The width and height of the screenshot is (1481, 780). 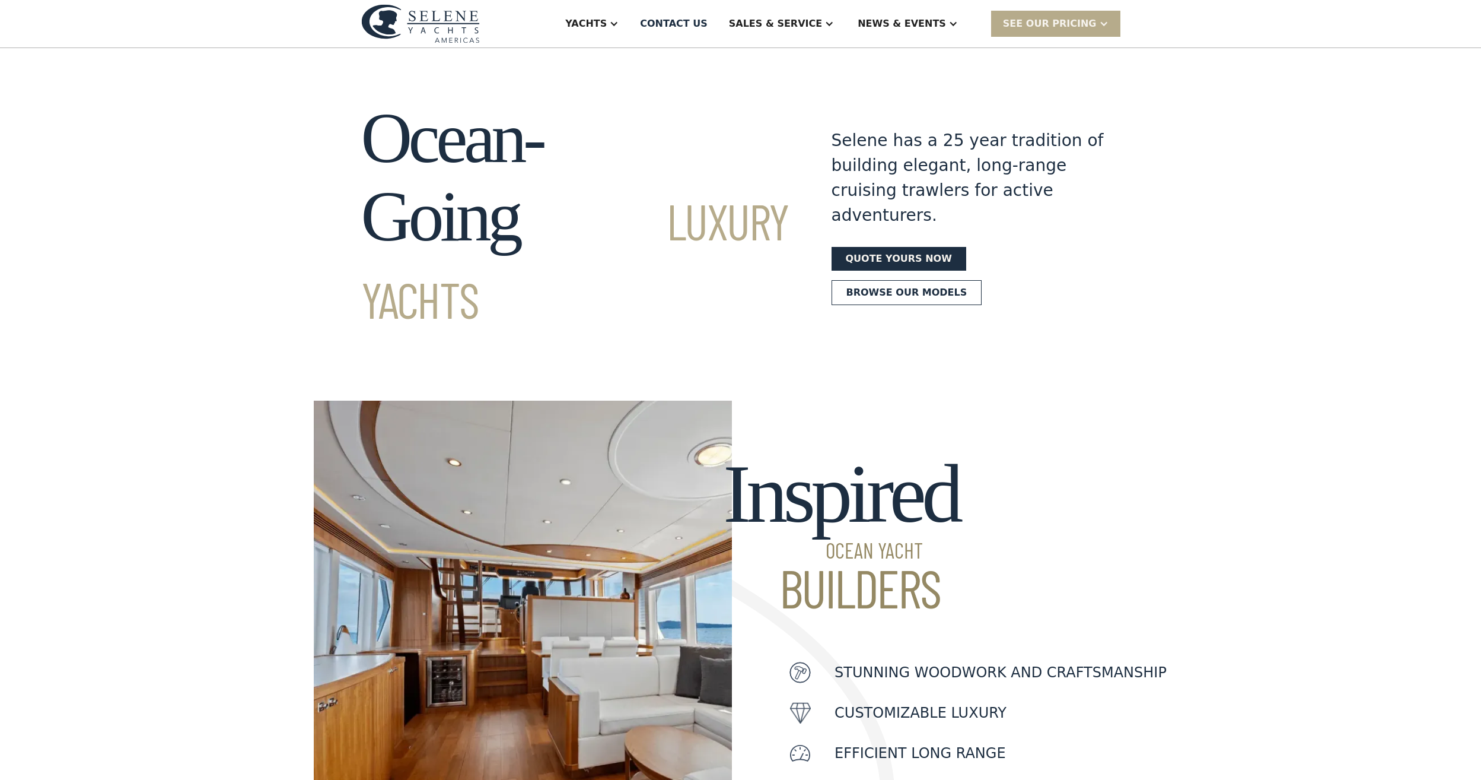 What do you see at coordinates (800, 712) in the screenshot?
I see `img: icon` at bounding box center [800, 712].